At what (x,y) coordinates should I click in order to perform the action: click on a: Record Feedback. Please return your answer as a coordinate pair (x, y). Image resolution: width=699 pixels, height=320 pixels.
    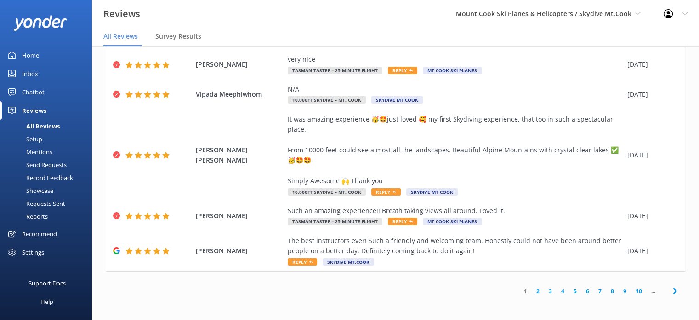
    Looking at the image, I should click on (49, 177).